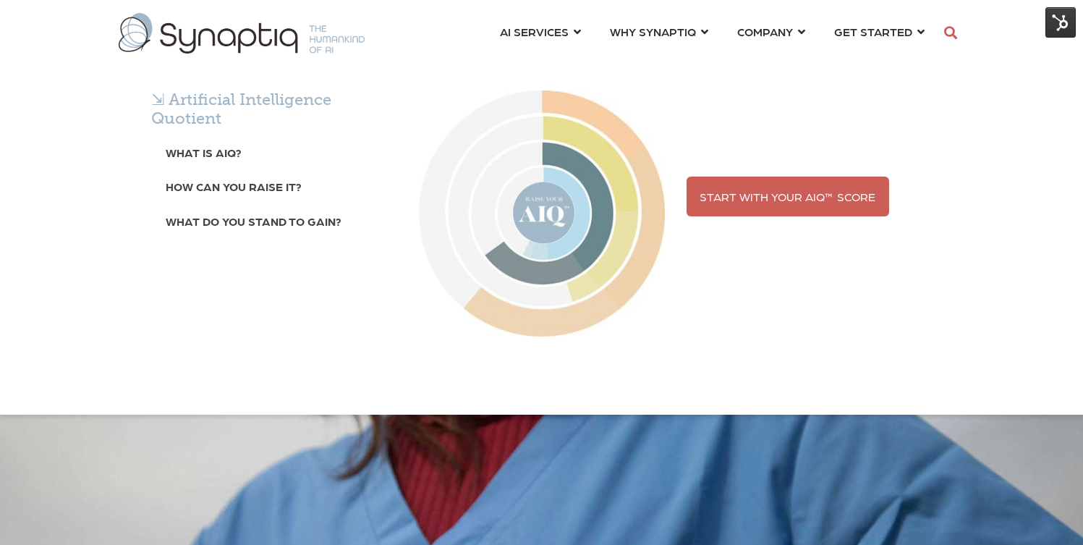  What do you see at coordinates (540, 31) in the screenshot?
I see `a: AI SERVICES` at bounding box center [540, 31].